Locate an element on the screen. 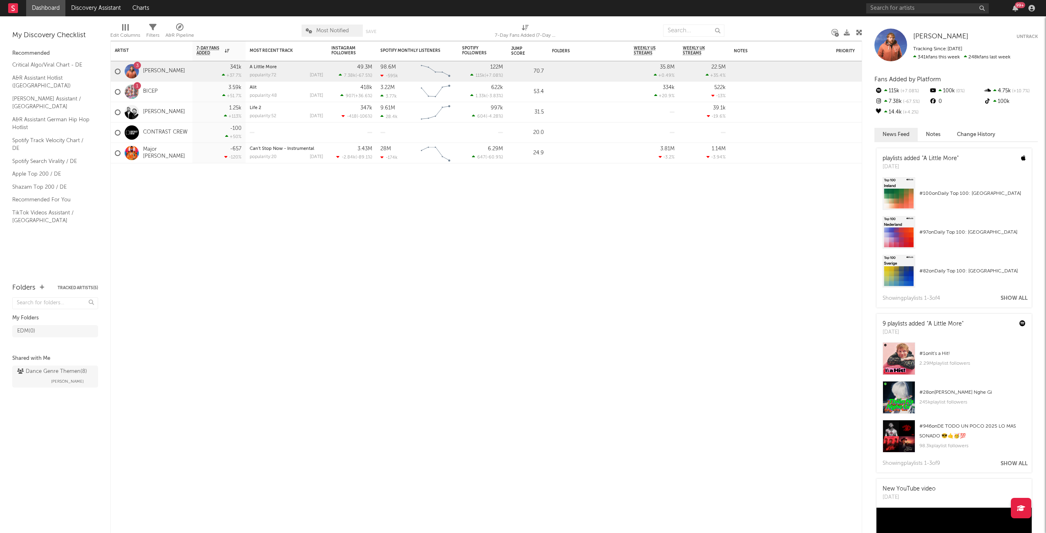  div: 35.8M is located at coordinates (667, 67).